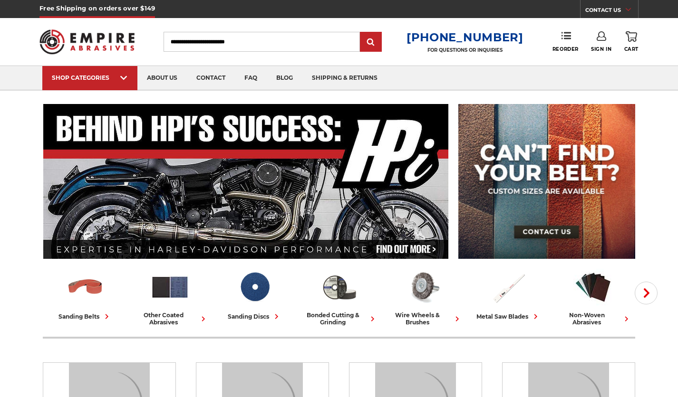  I want to click on img: Bonded Cutting & Grinding, so click(339, 287).